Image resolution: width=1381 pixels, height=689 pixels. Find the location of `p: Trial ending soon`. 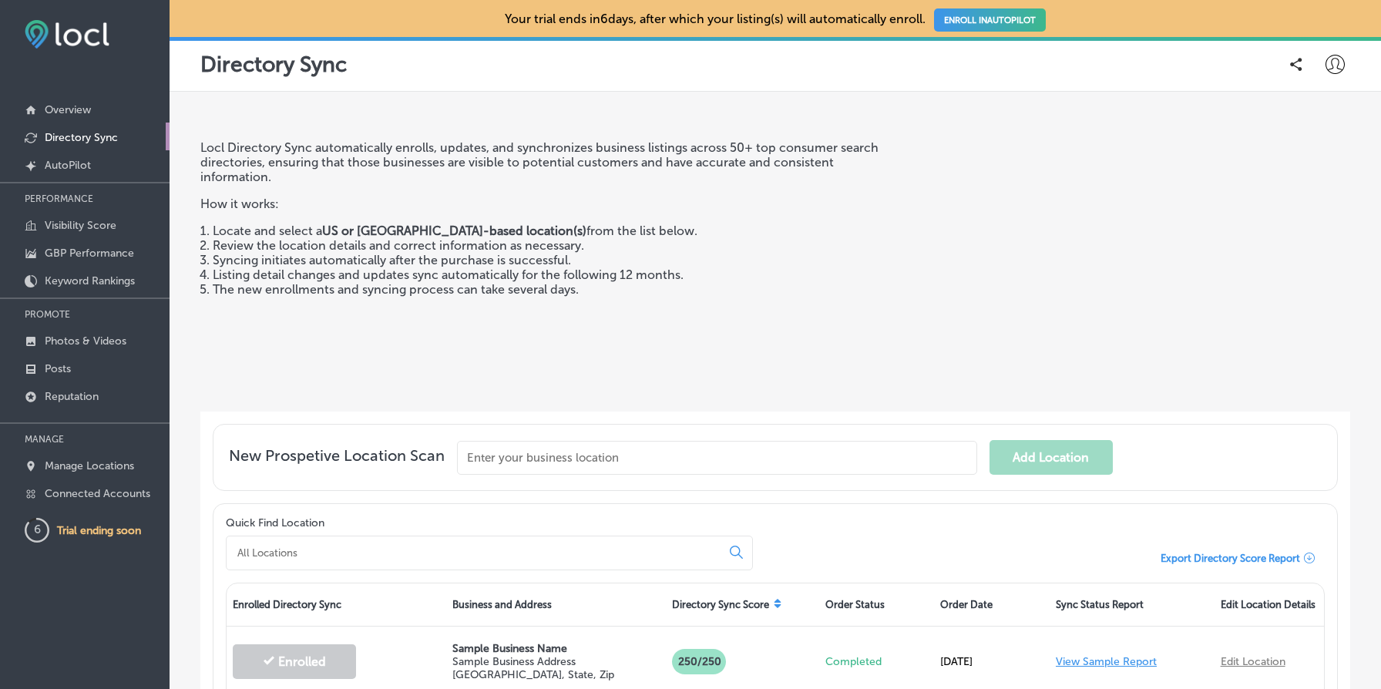

p: Trial ending soon is located at coordinates (99, 530).